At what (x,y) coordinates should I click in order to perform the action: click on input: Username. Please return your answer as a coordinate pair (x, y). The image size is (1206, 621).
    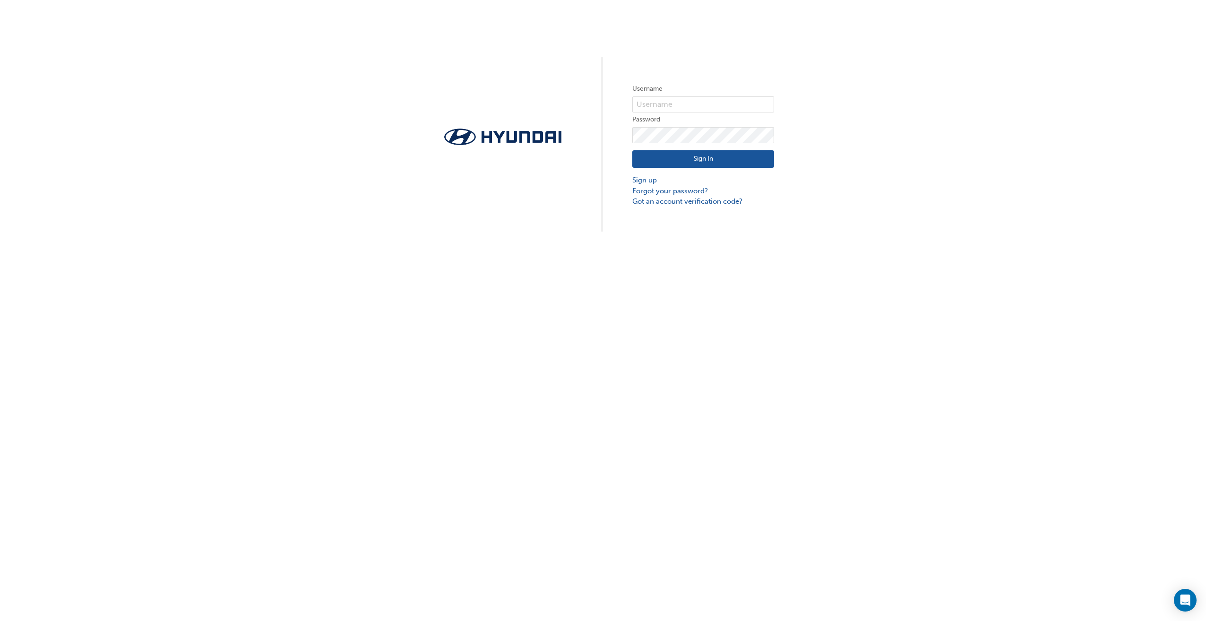
    Looking at the image, I should click on (703, 104).